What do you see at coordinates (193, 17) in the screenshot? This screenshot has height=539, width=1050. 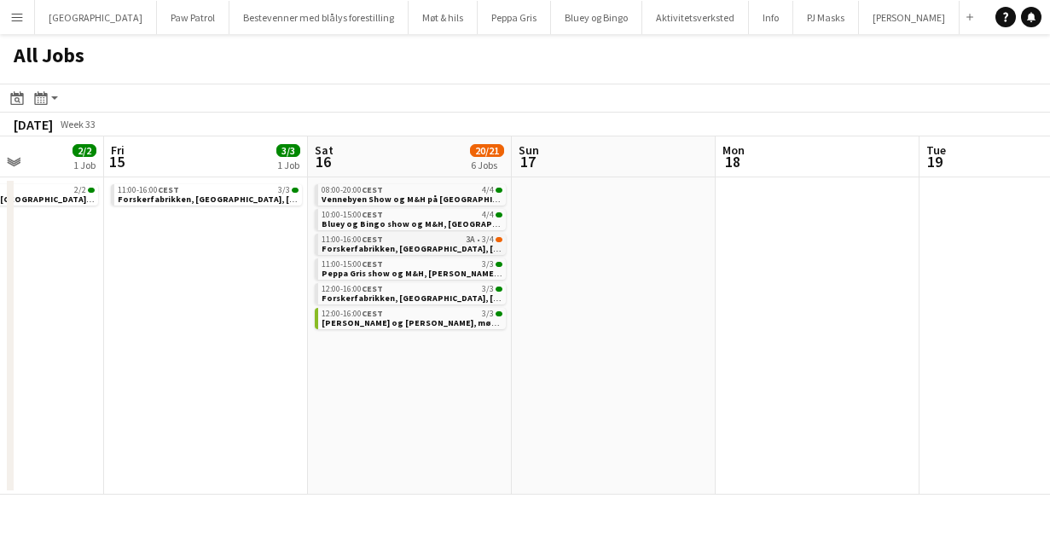 I see `button: Paw Patrol` at bounding box center [193, 17].